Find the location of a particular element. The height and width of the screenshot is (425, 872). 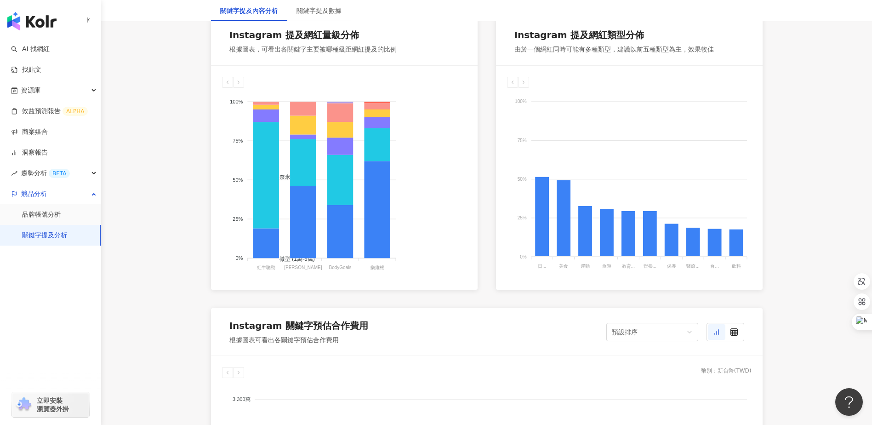

tspan: 教育... is located at coordinates (628, 266).